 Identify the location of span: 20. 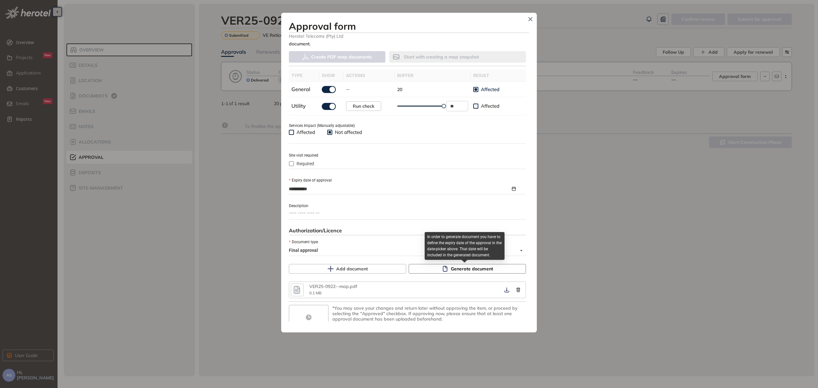
(400, 89).